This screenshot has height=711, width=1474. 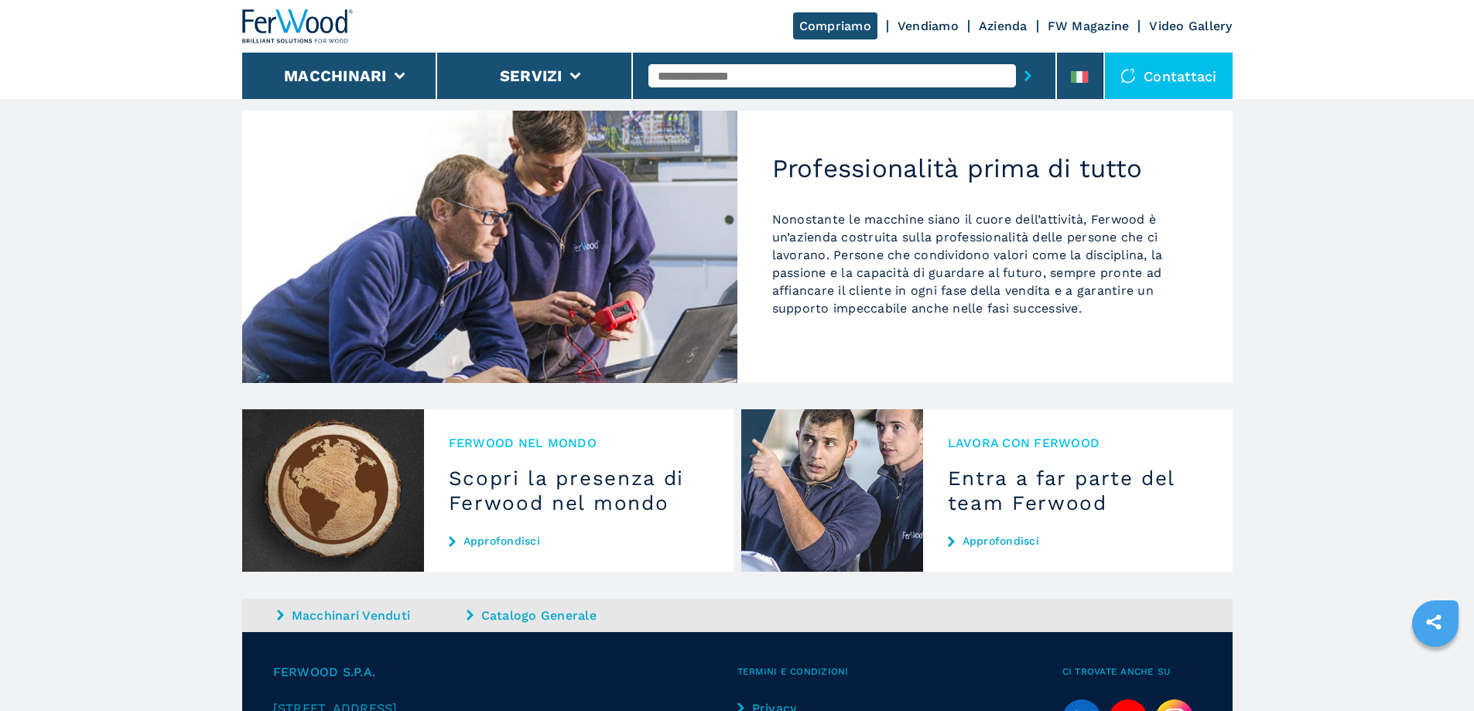 I want to click on h3: Scopri la presenza di Ferwood nel mondo, so click(x=579, y=491).